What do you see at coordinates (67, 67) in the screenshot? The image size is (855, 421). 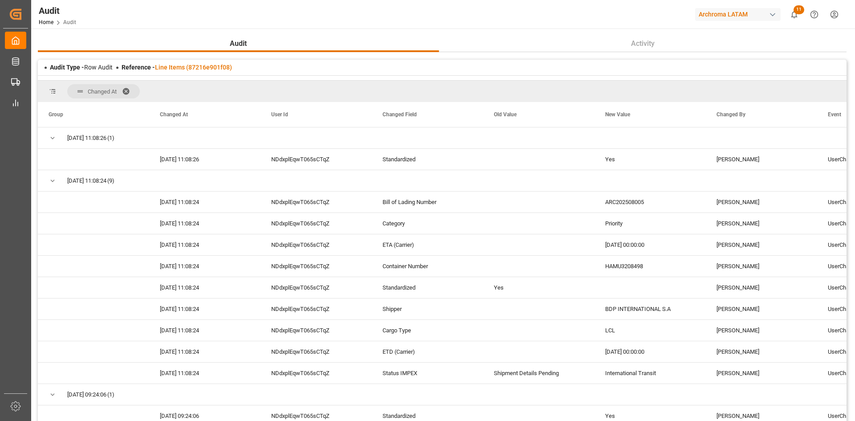 I see `span: Audit Type -` at bounding box center [67, 67].